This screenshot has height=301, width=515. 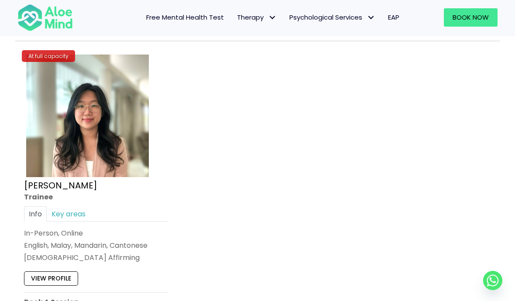 I want to click on a: TherapyTherapy: submenu, so click(x=257, y=17).